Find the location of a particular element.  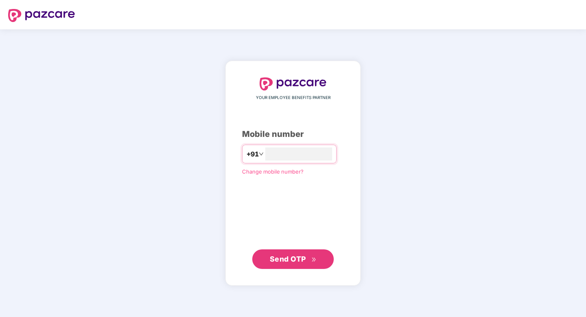

span: down is located at coordinates (261, 154).